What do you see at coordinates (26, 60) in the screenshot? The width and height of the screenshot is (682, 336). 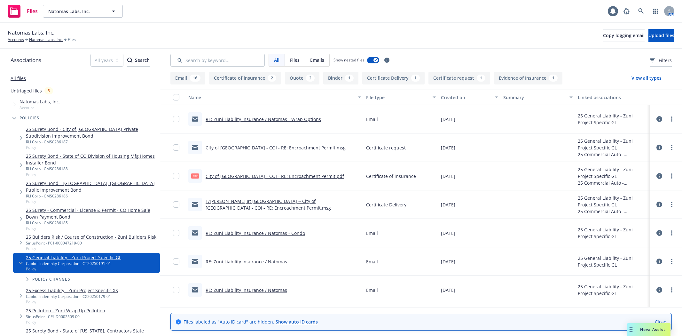 I see `span: Associations` at bounding box center [26, 60].